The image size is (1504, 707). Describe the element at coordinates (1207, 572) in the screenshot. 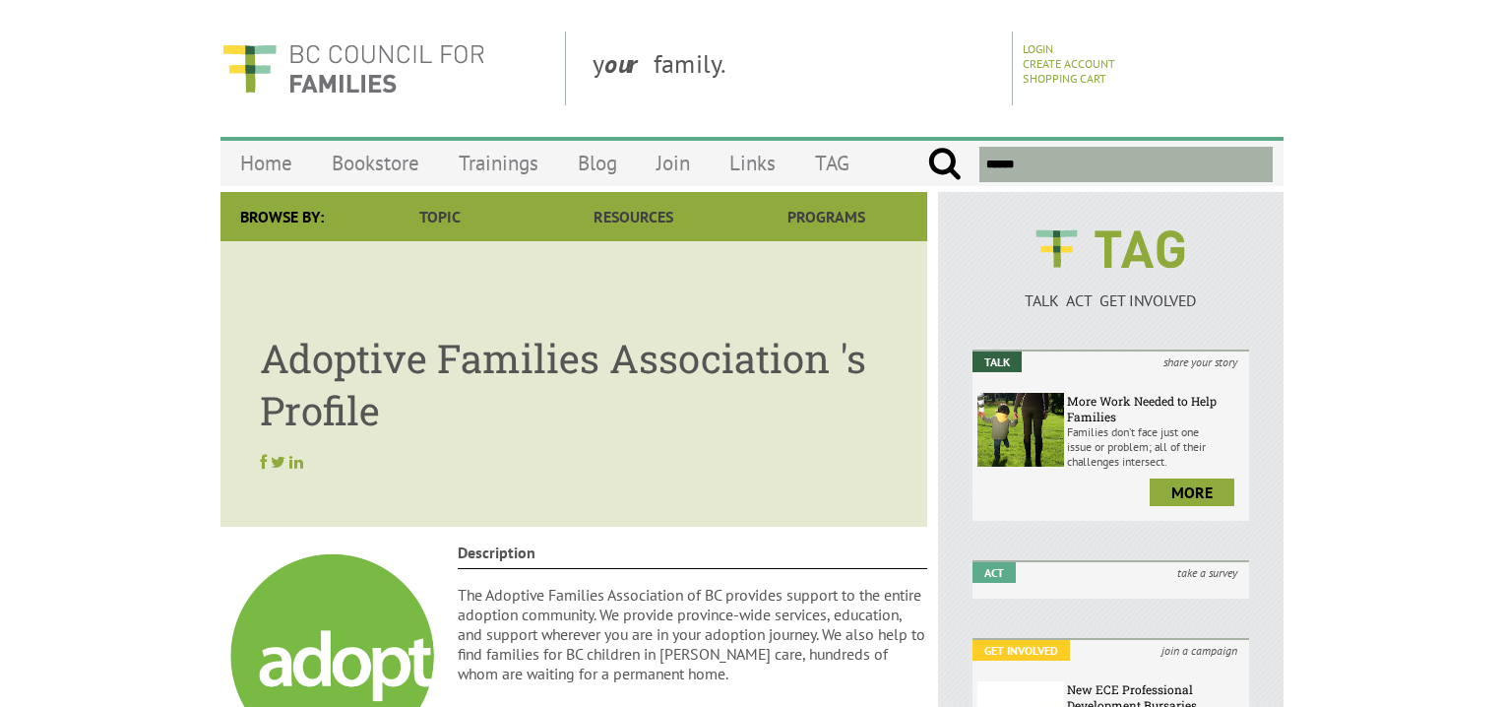

I see `i: take a survey` at that location.